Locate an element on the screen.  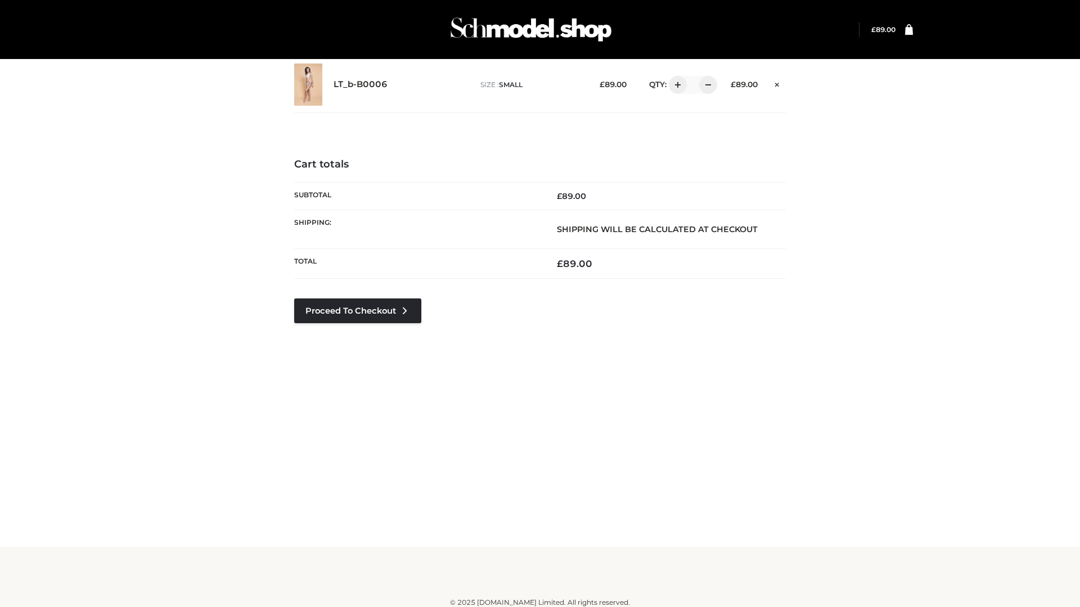
span: SMALL is located at coordinates (511, 84).